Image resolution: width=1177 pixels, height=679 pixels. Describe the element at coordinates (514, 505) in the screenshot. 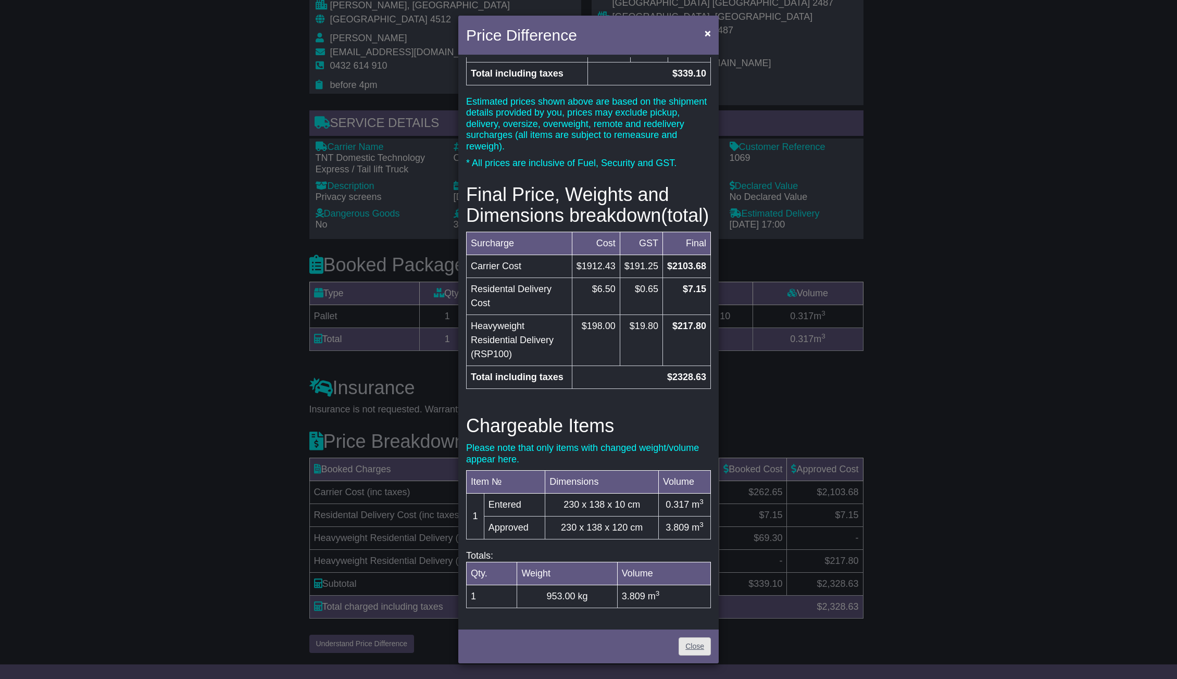

I see `td: Entered` at that location.